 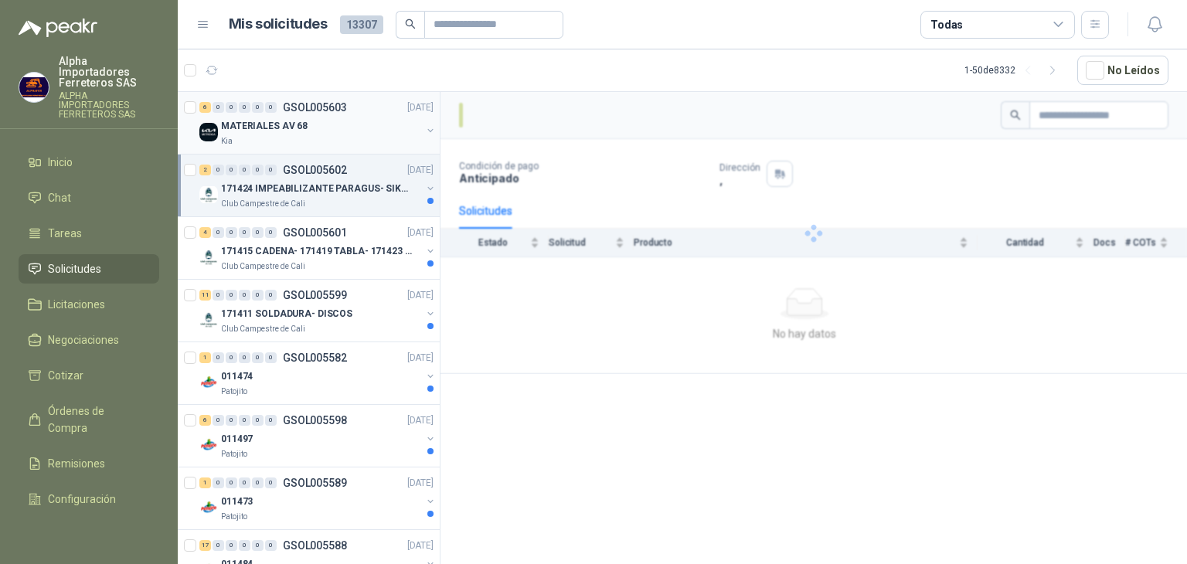 What do you see at coordinates (89, 269) in the screenshot?
I see `a: Solicitudes` at bounding box center [89, 269].